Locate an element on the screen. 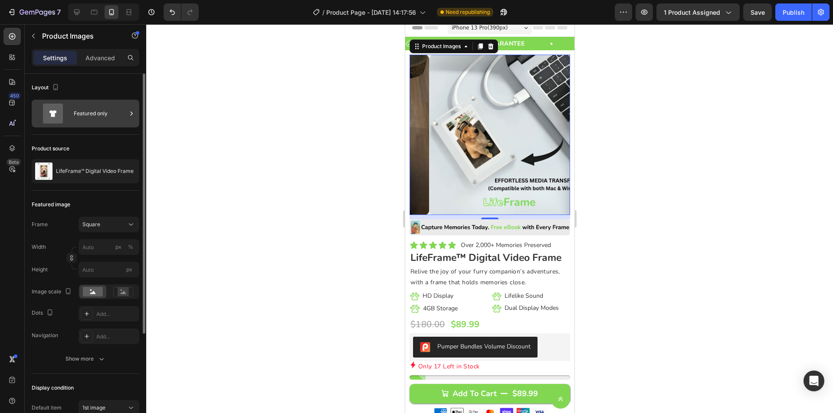 The height and width of the screenshot is (413, 833). button: Publish is located at coordinates (793, 12).